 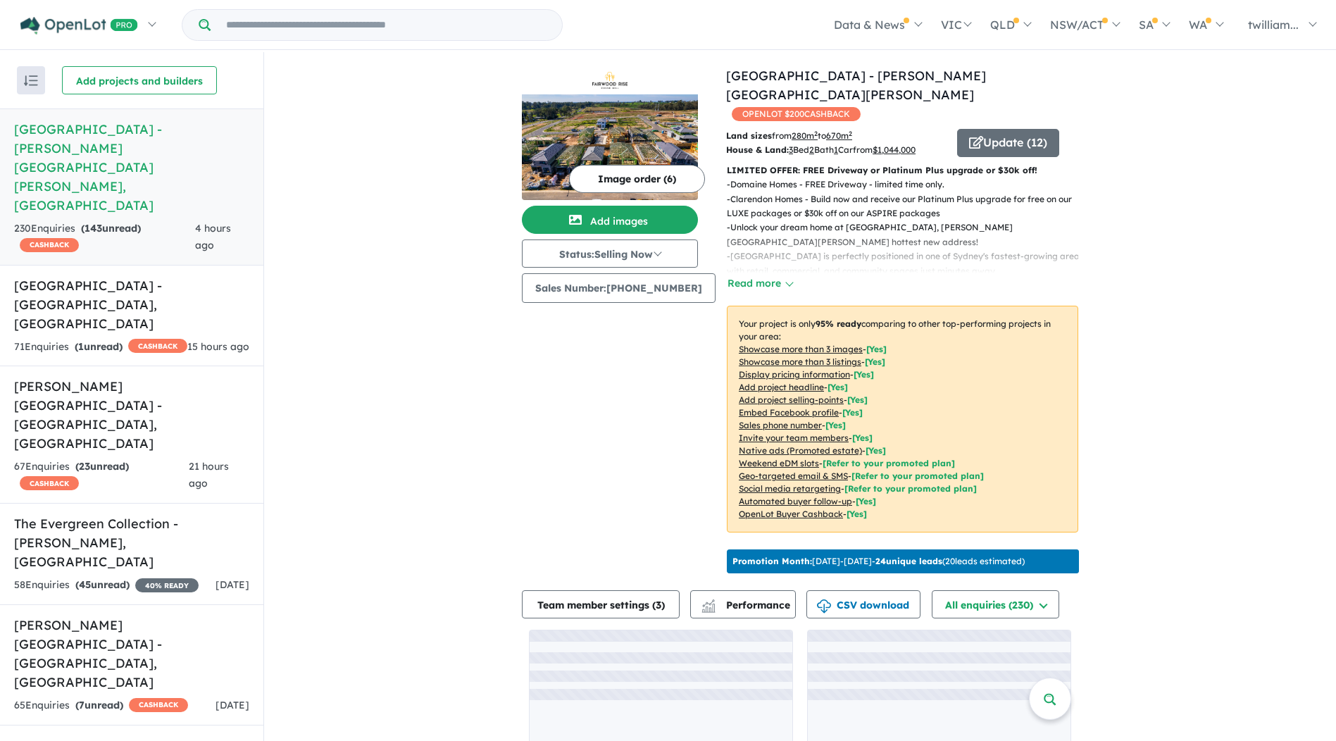 I want to click on span: 4 hours ago, so click(x=213, y=237).